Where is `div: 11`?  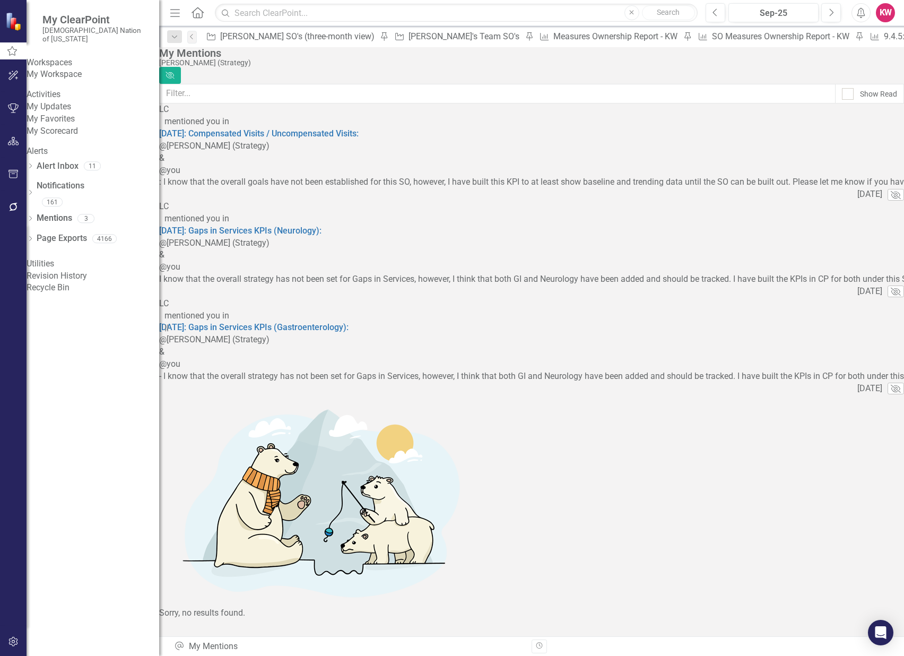 div: 11 is located at coordinates (92, 166).